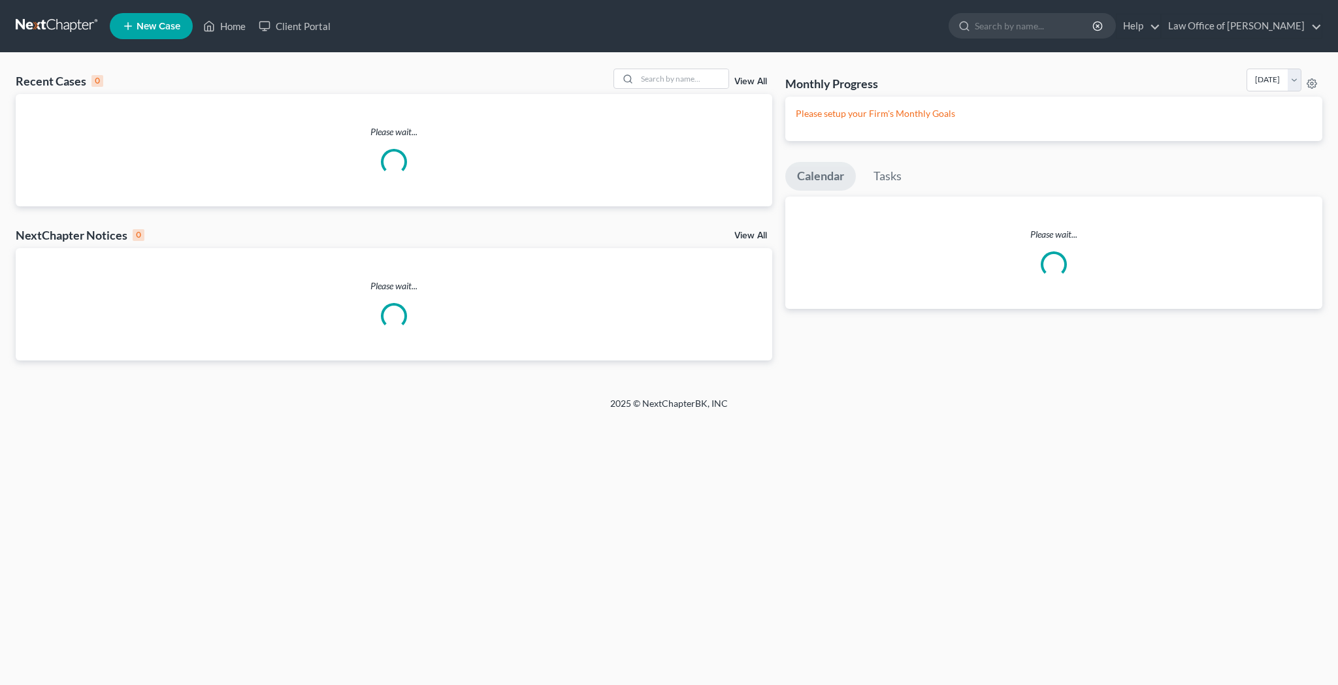 The image size is (1338, 685). What do you see at coordinates (820, 176) in the screenshot?
I see `a: Calendar` at bounding box center [820, 176].